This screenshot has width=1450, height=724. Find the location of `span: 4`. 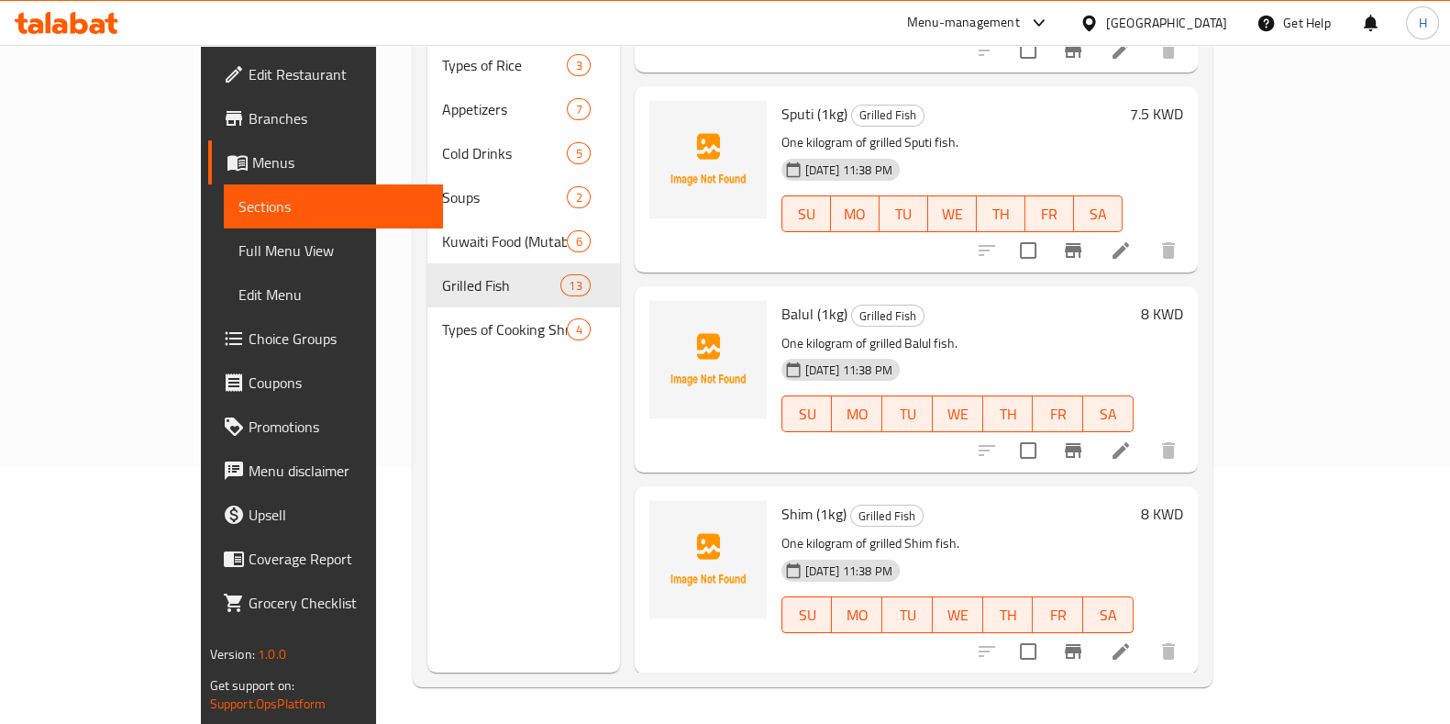

span: 4 is located at coordinates (578, 329).